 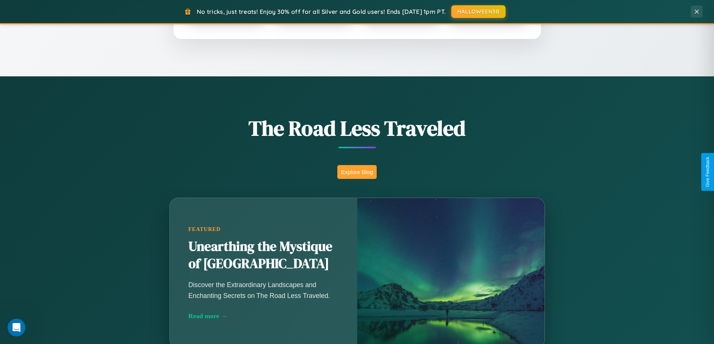 What do you see at coordinates (357, 128) in the screenshot?
I see `h1: The Road Less Traveled` at bounding box center [357, 128].